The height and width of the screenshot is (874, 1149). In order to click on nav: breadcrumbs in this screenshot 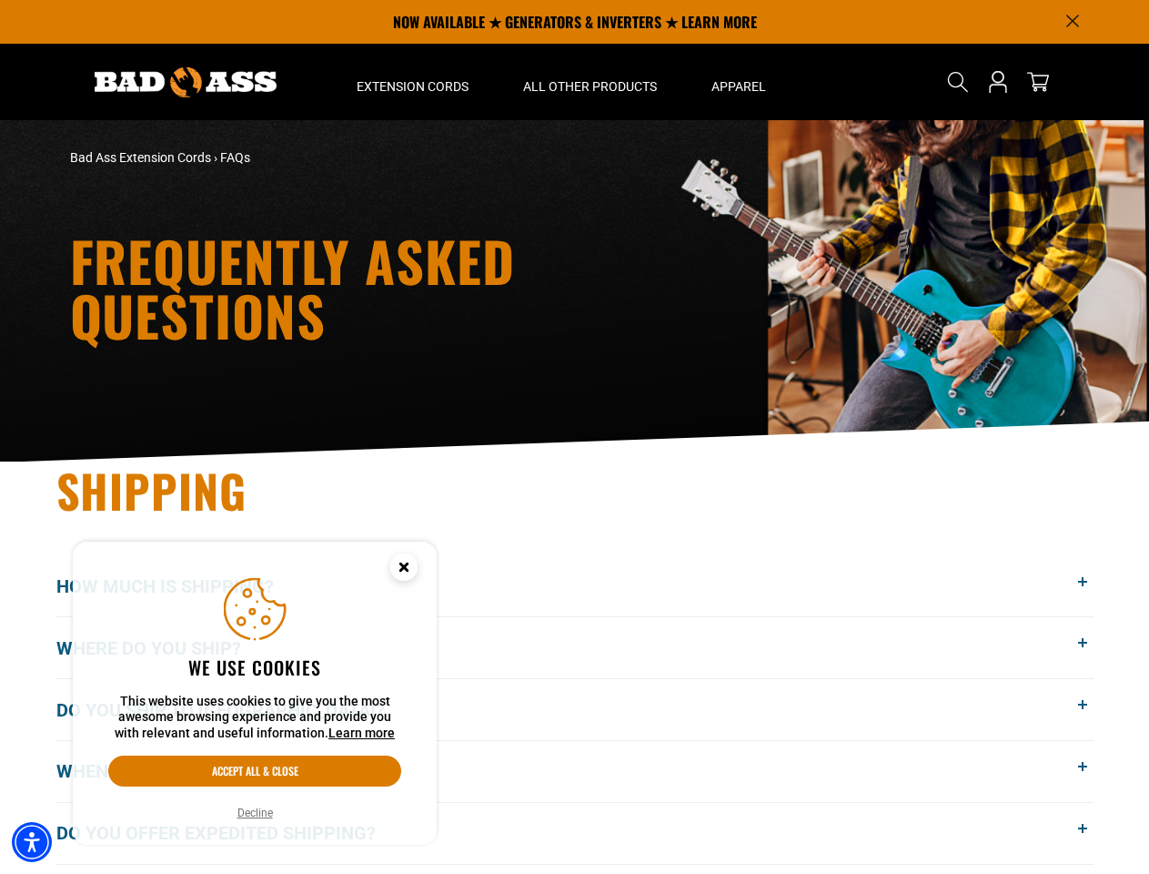, I will do `click(402, 157)`.